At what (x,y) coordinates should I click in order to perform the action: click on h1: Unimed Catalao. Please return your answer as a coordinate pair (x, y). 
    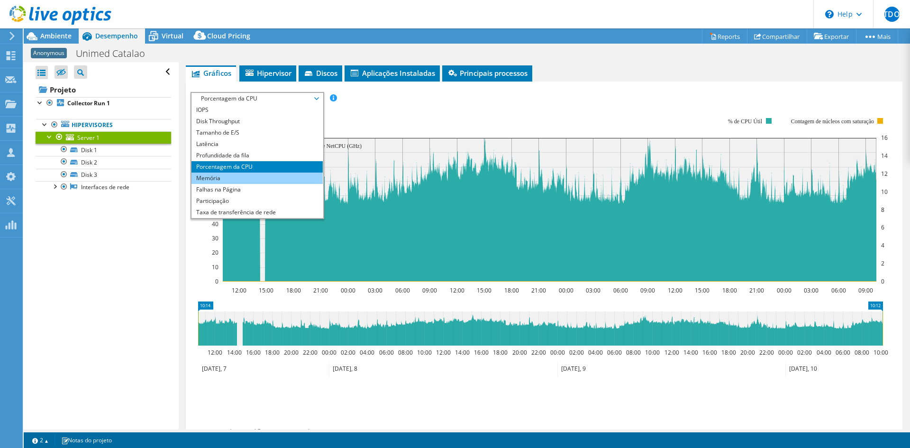
    Looking at the image, I should click on (116, 54).